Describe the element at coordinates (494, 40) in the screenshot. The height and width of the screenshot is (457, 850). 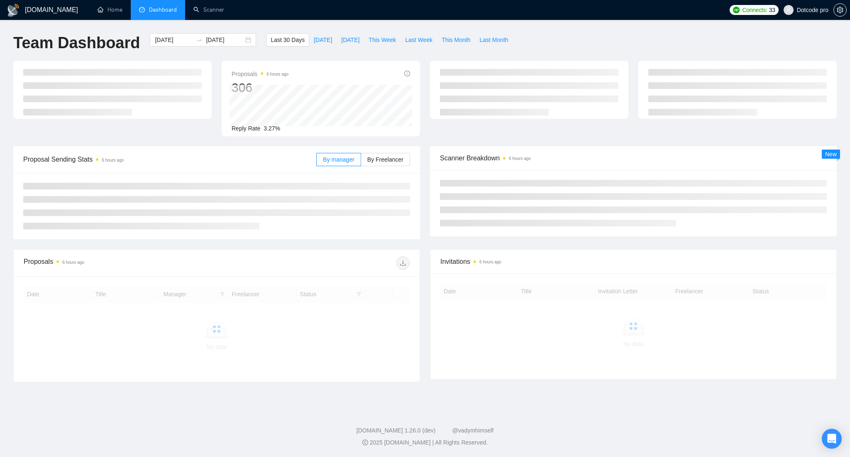
I see `button: Last Month` at that location.